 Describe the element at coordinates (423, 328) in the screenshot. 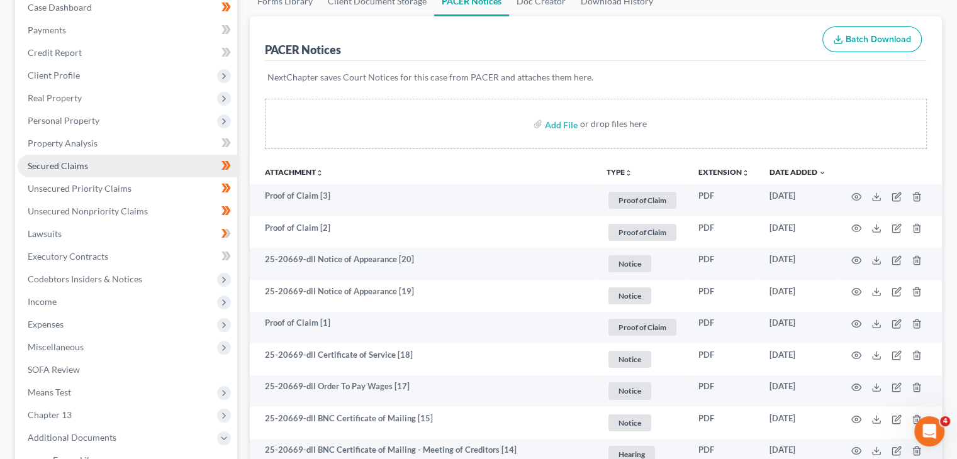

I see `td: Proof of Claim [1]` at that location.